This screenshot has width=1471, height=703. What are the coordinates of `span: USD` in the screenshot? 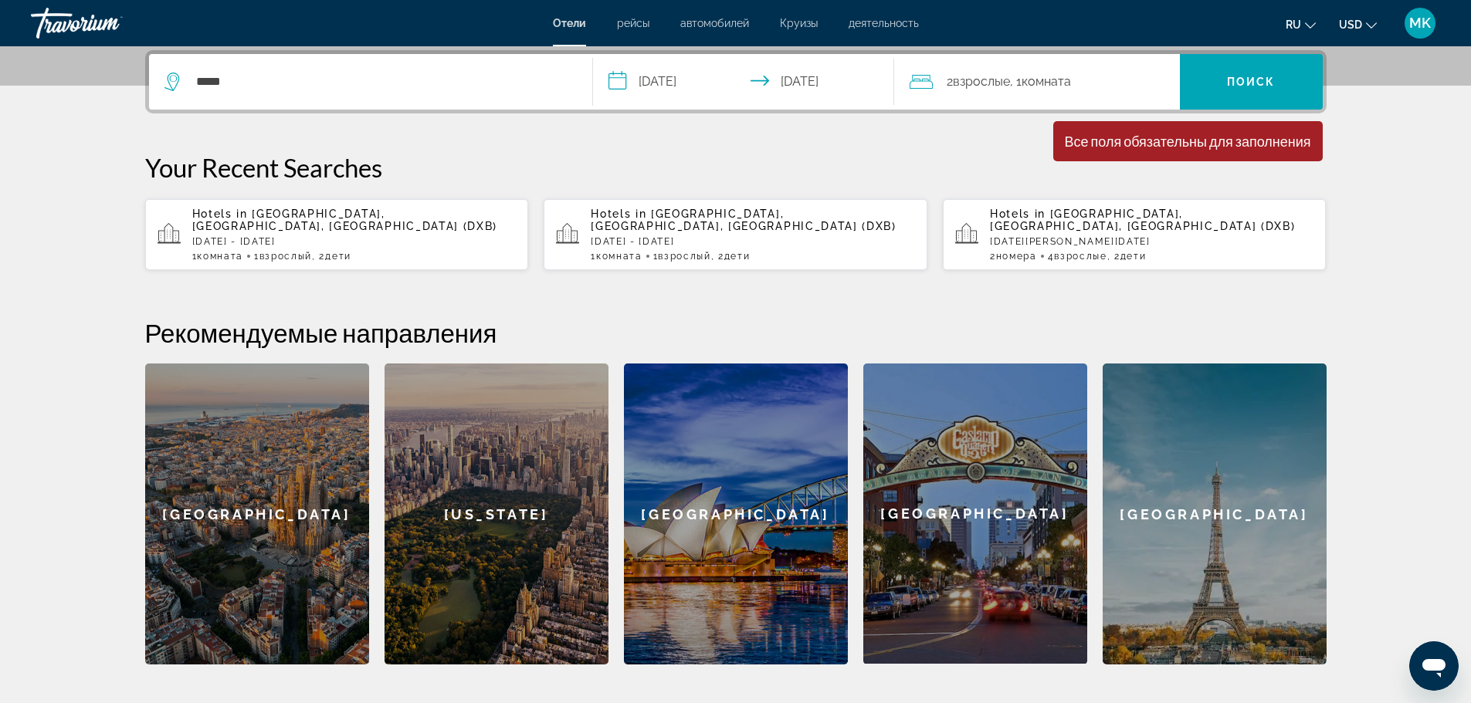 It's located at (1350, 25).